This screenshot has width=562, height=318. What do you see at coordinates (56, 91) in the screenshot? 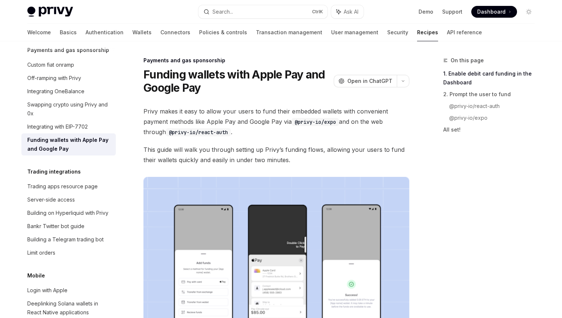
I see `div: Integrating OneBalance` at bounding box center [56, 91].